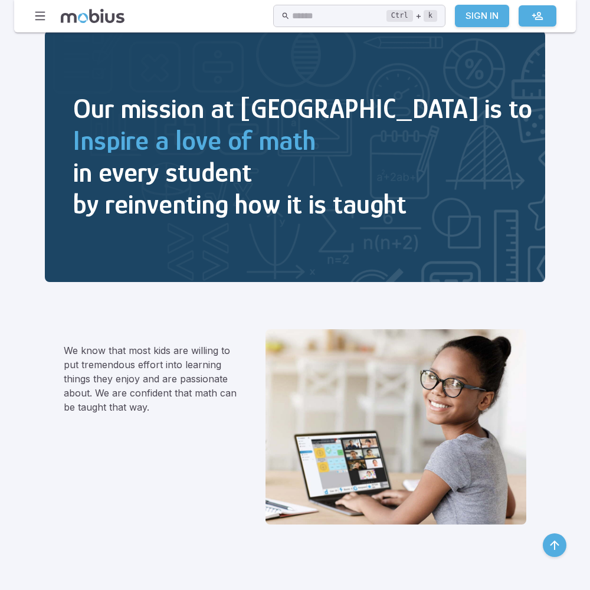 This screenshot has height=590, width=590. I want to click on img: We believe that learning math can and should be fun., so click(396, 426).